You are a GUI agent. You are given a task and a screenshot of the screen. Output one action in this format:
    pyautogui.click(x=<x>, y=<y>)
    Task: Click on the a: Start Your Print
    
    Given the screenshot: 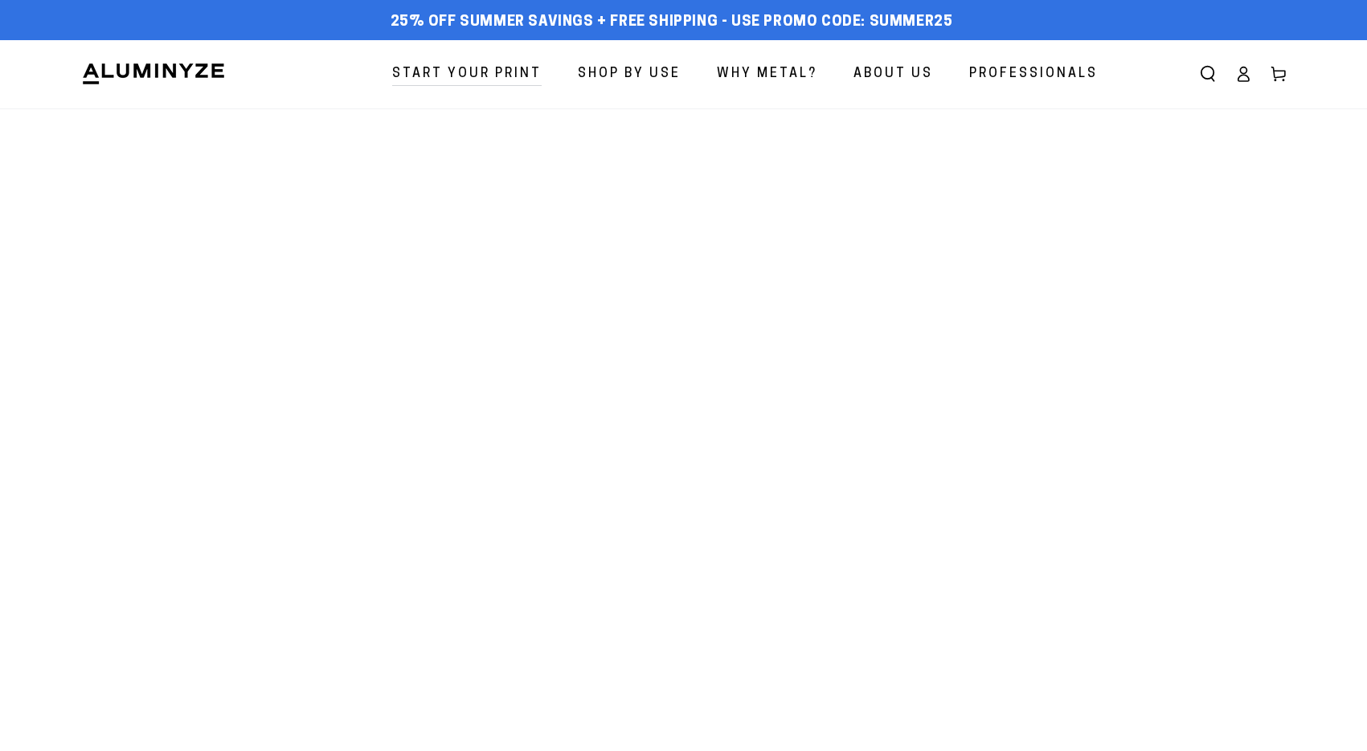 What is the action you would take?
    pyautogui.click(x=467, y=74)
    